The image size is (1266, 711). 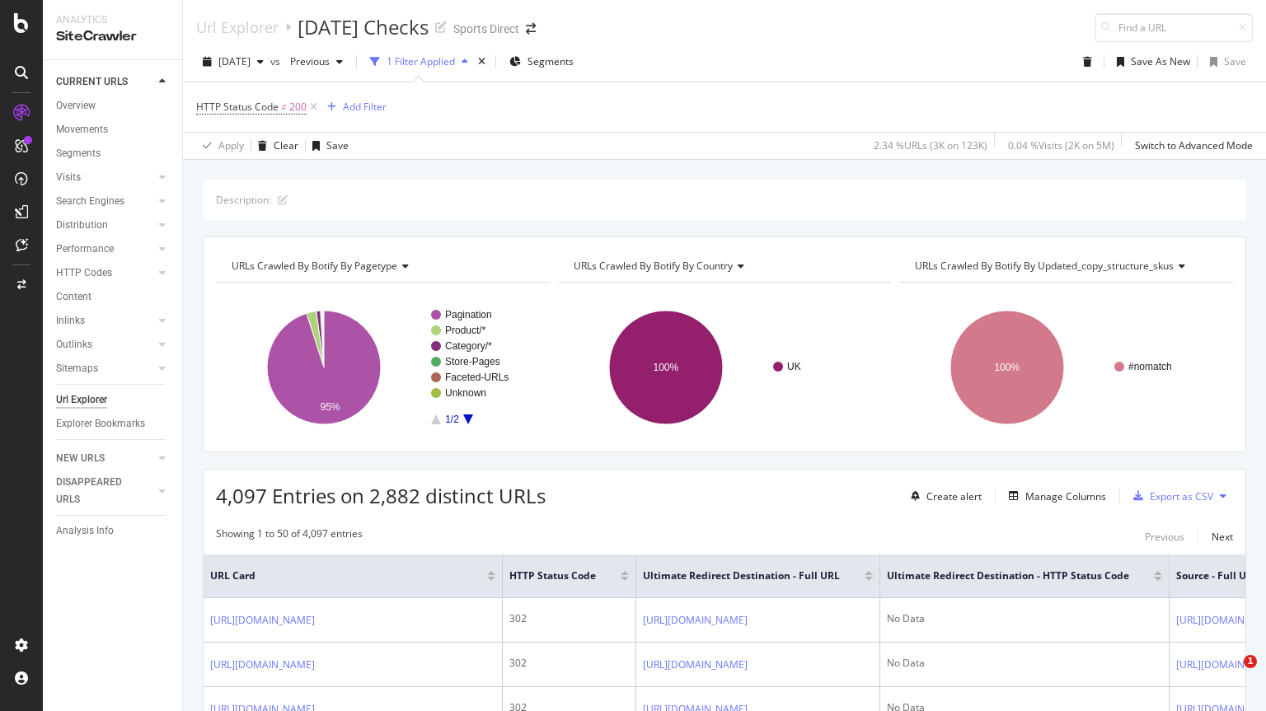 What do you see at coordinates (243, 199) in the screenshot?
I see `div: Description:` at bounding box center [243, 199].